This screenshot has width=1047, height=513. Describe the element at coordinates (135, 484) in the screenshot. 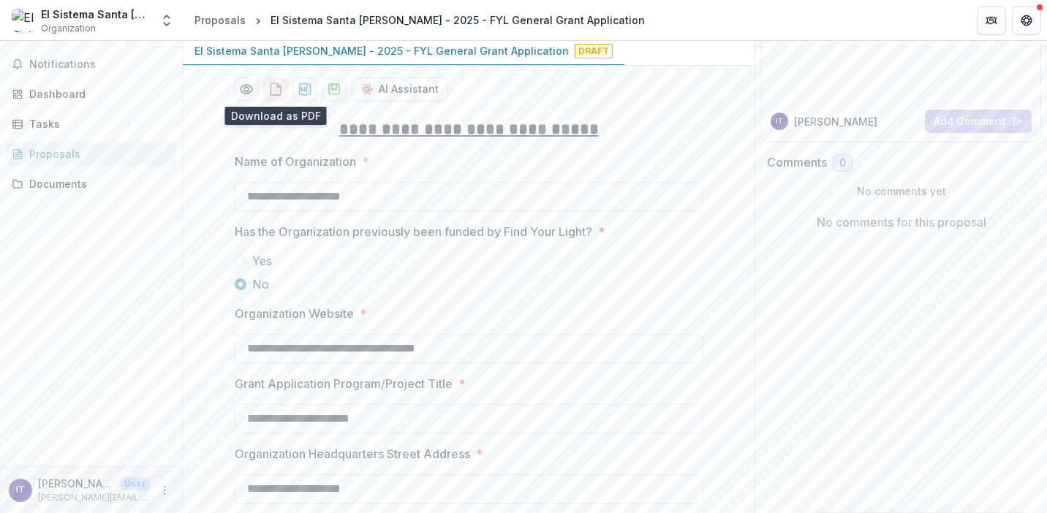

I see `p: User` at that location.